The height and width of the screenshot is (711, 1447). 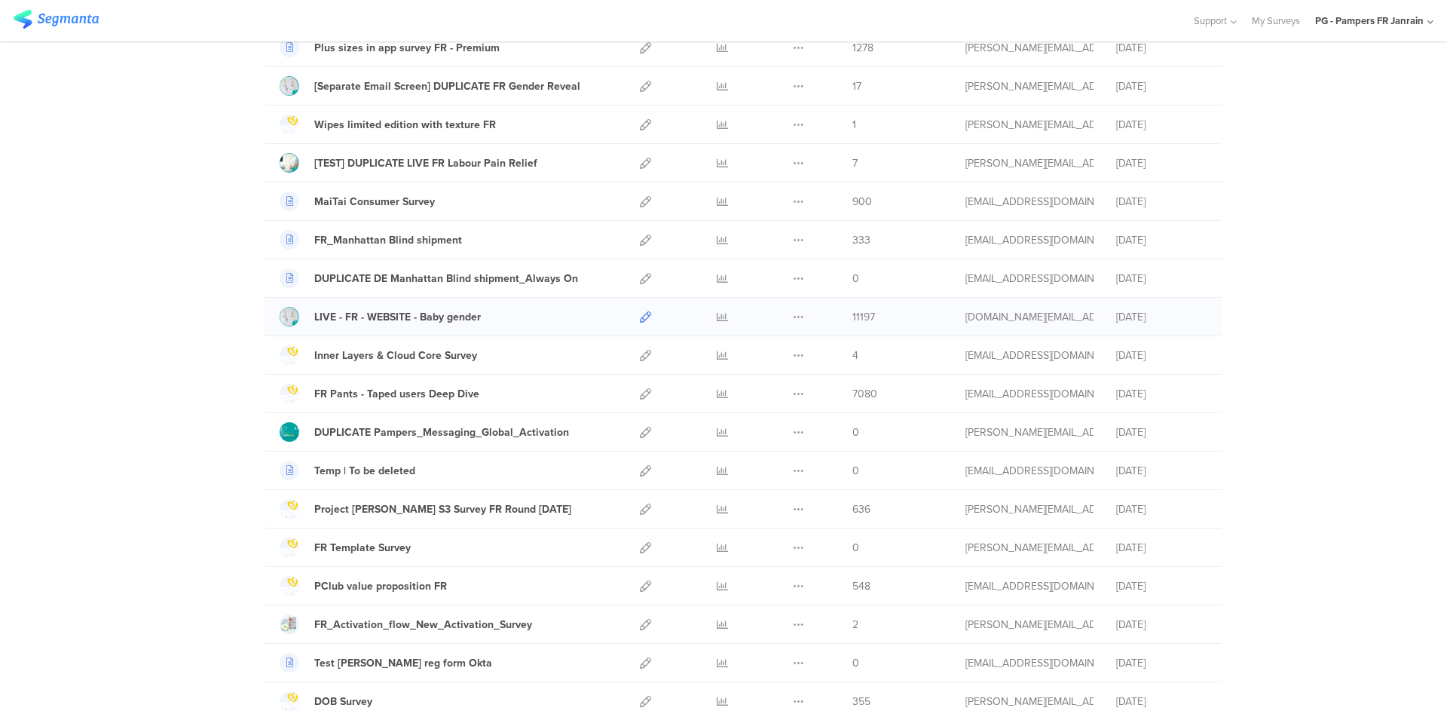 What do you see at coordinates (857, 86) in the screenshot?
I see `span: 17` at bounding box center [857, 86].